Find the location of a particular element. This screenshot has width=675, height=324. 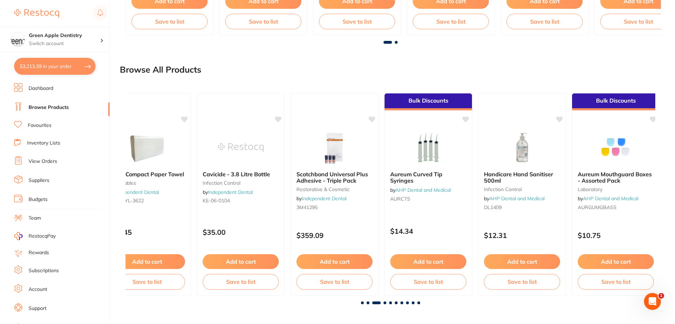

p: $14.34 is located at coordinates (428, 231).